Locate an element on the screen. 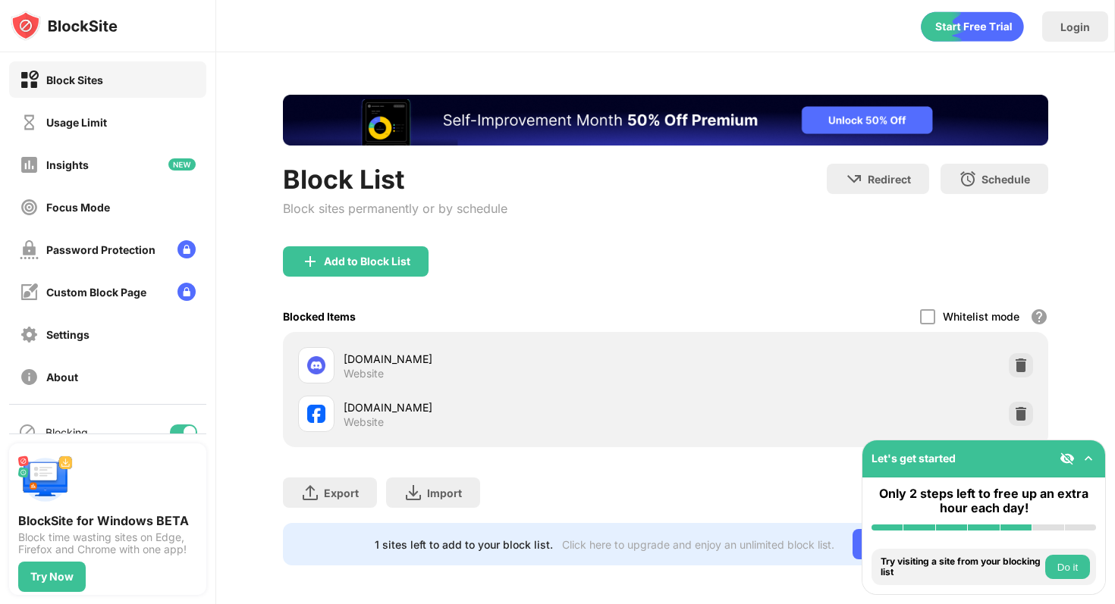 The image size is (1115, 604). div: Try Now is located at coordinates (52, 577).